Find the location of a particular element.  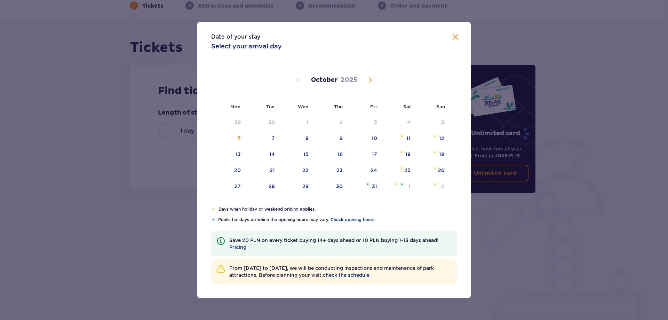

div: 31 is located at coordinates (375, 186).